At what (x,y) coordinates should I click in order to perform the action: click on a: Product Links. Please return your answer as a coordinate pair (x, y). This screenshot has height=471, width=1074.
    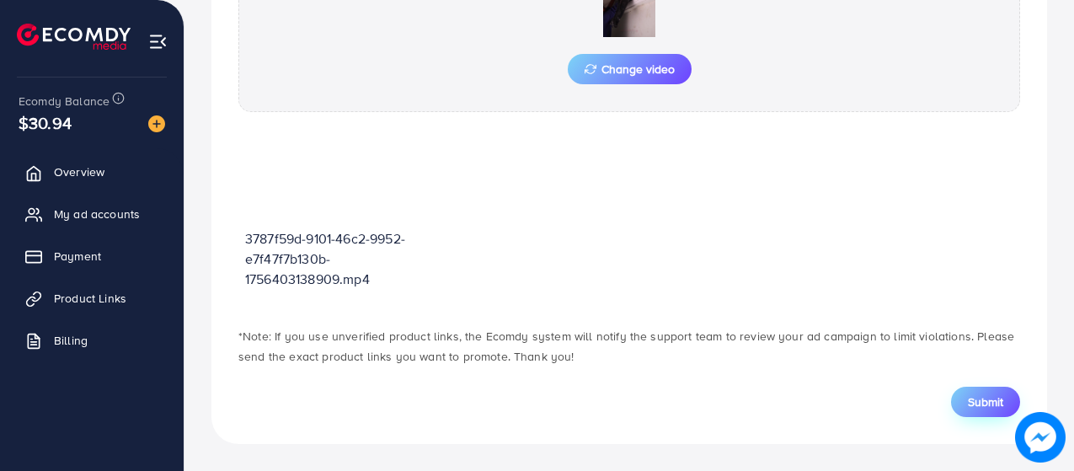
    Looking at the image, I should click on (92, 298).